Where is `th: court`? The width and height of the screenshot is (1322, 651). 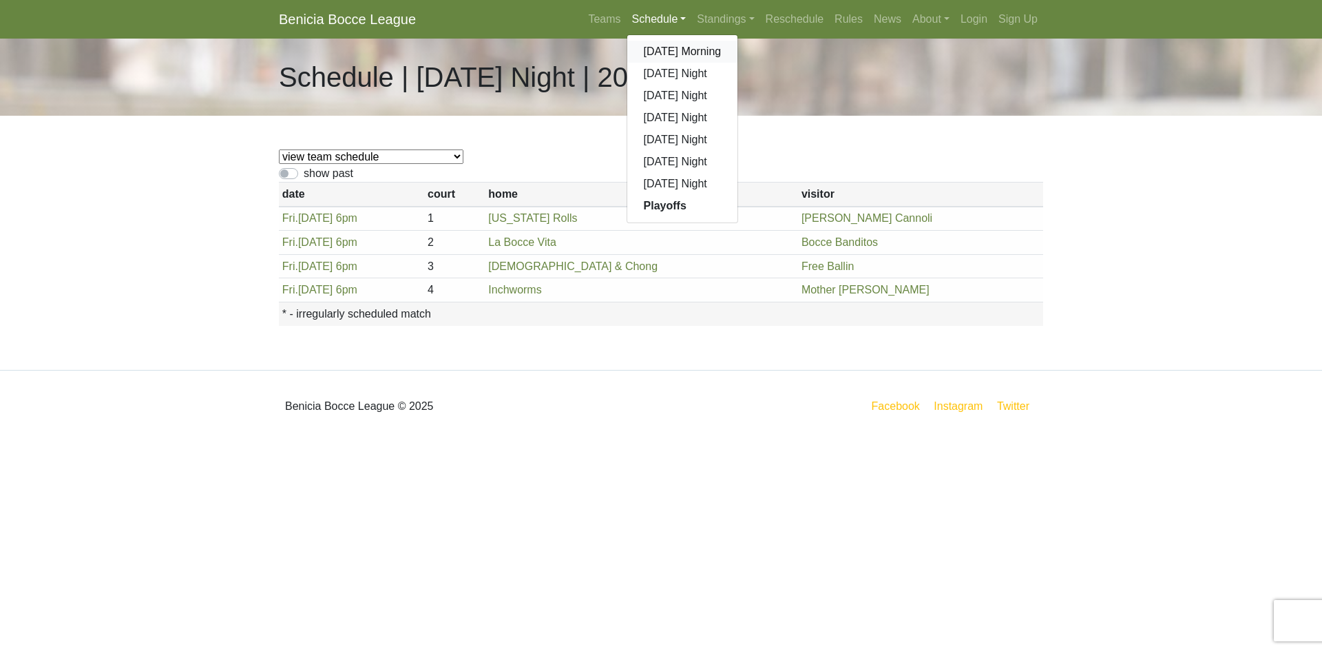 th: court is located at coordinates (454, 194).